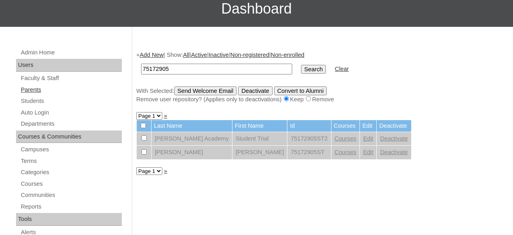  What do you see at coordinates (255, 91) in the screenshot?
I see `input: Deactivate` at bounding box center [255, 91].